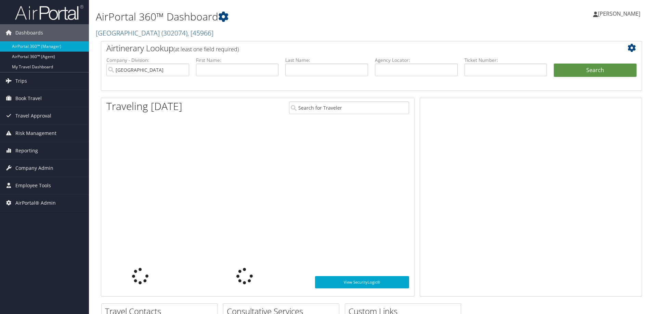  Describe the element at coordinates (279, 17) in the screenshot. I see `h1: AirPortal 360™ Dashboard` at that location.